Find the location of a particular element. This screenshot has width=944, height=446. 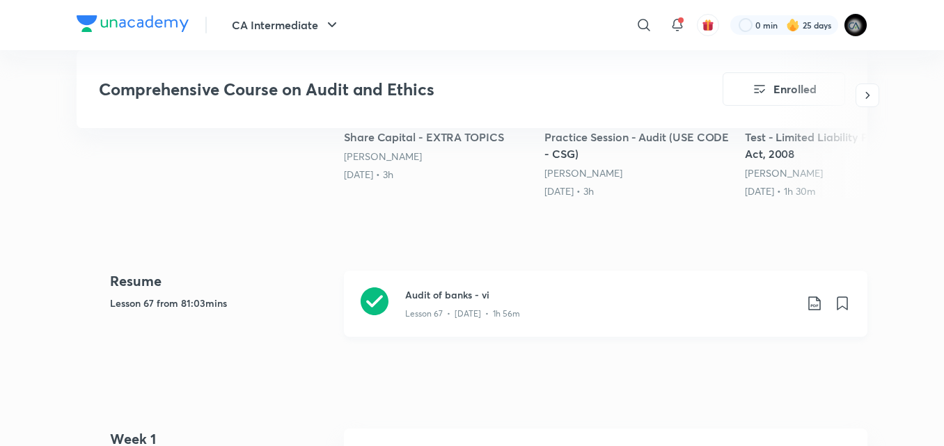

h5: Test - Limited Liability Partnership Act, 2008 is located at coordinates (840, 146).